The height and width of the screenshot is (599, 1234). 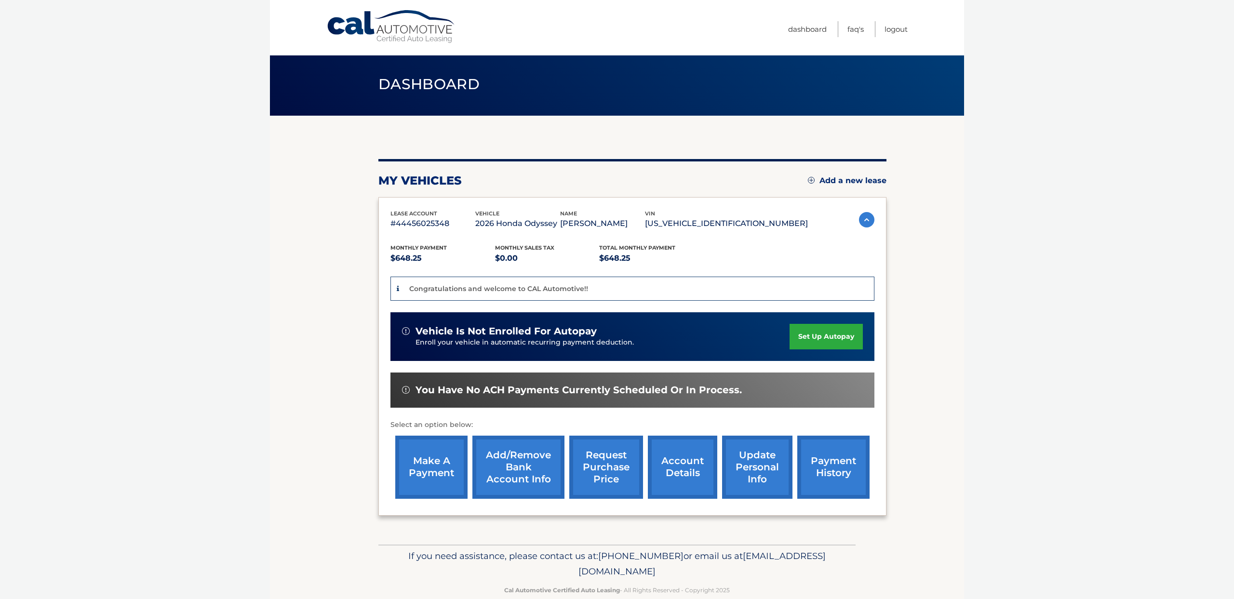 What do you see at coordinates (487, 214) in the screenshot?
I see `span: vehicle` at bounding box center [487, 214].